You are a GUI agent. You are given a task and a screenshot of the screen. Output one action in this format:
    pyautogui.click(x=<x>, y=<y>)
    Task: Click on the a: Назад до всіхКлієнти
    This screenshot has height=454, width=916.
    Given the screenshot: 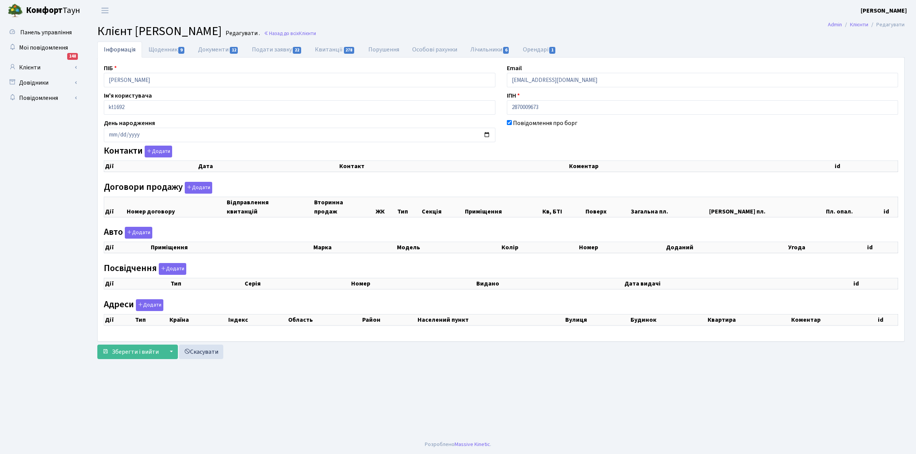 What is the action you would take?
    pyautogui.click(x=290, y=33)
    